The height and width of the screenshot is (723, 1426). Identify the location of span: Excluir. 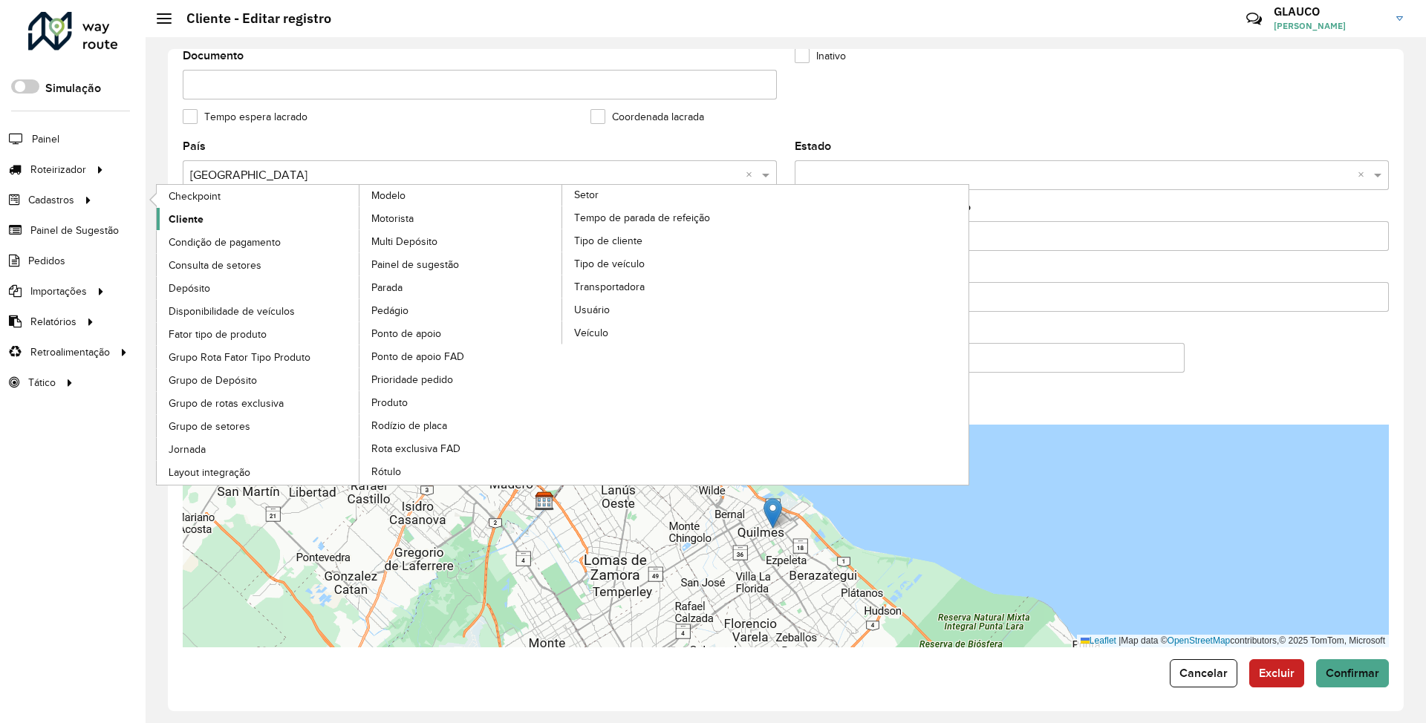
(1277, 673).